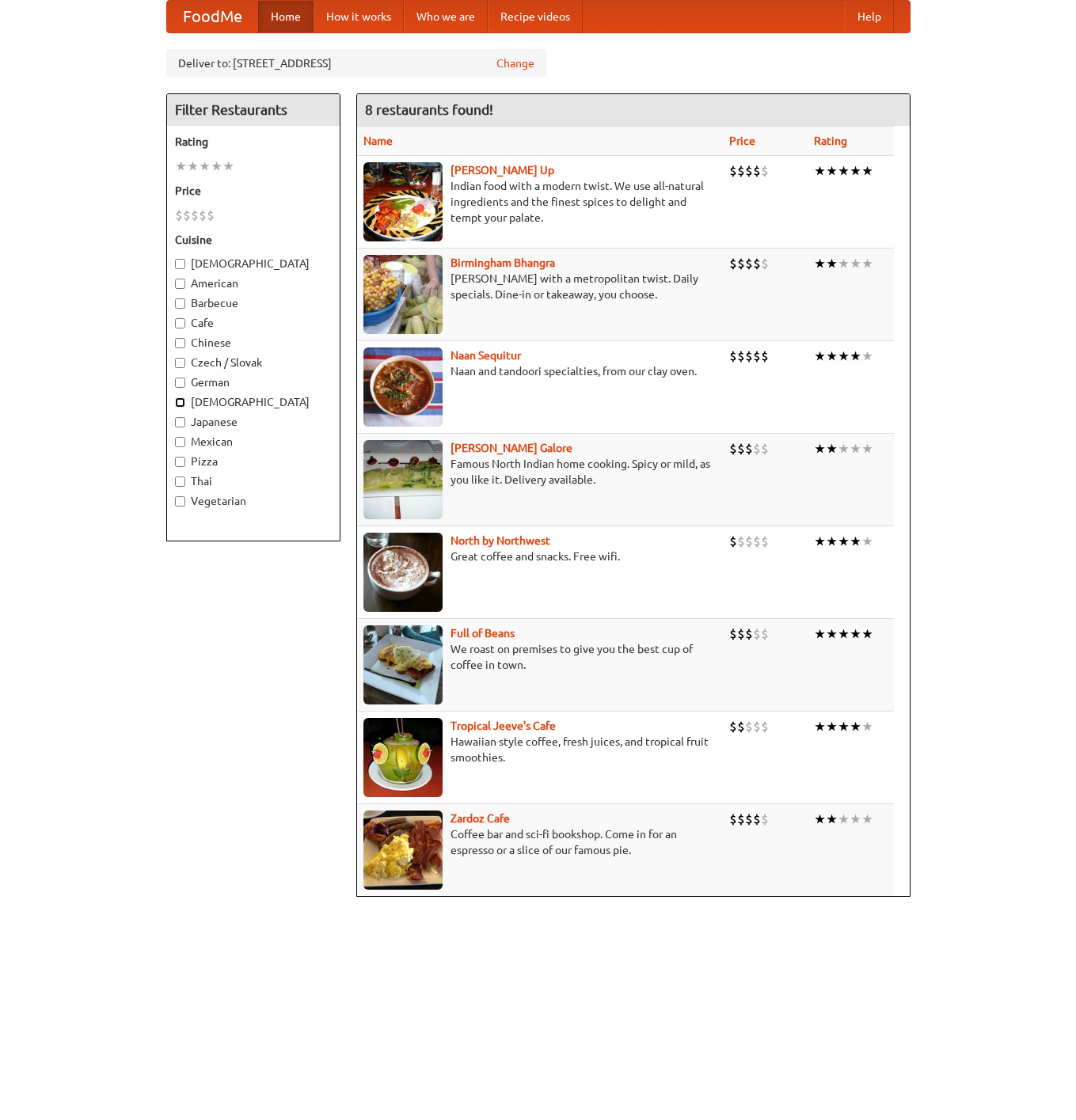  Describe the element at coordinates (403, 572) in the screenshot. I see `img: north.jpg` at that location.